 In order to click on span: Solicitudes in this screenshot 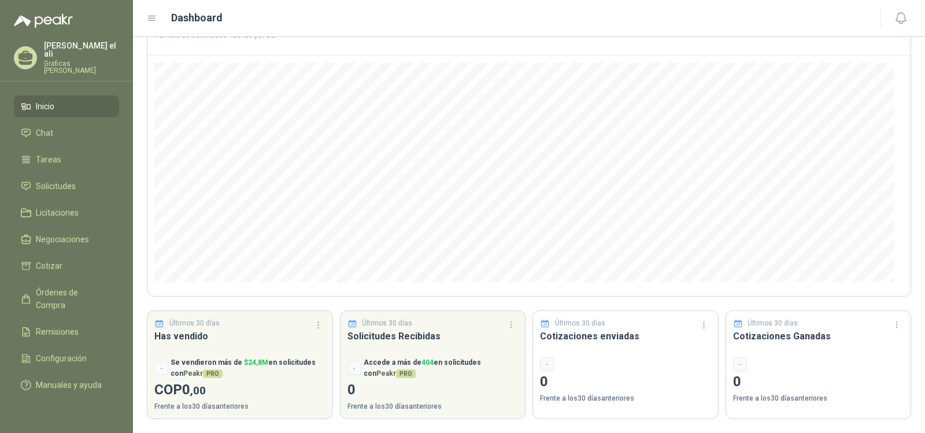, I will do `click(55, 186)`.